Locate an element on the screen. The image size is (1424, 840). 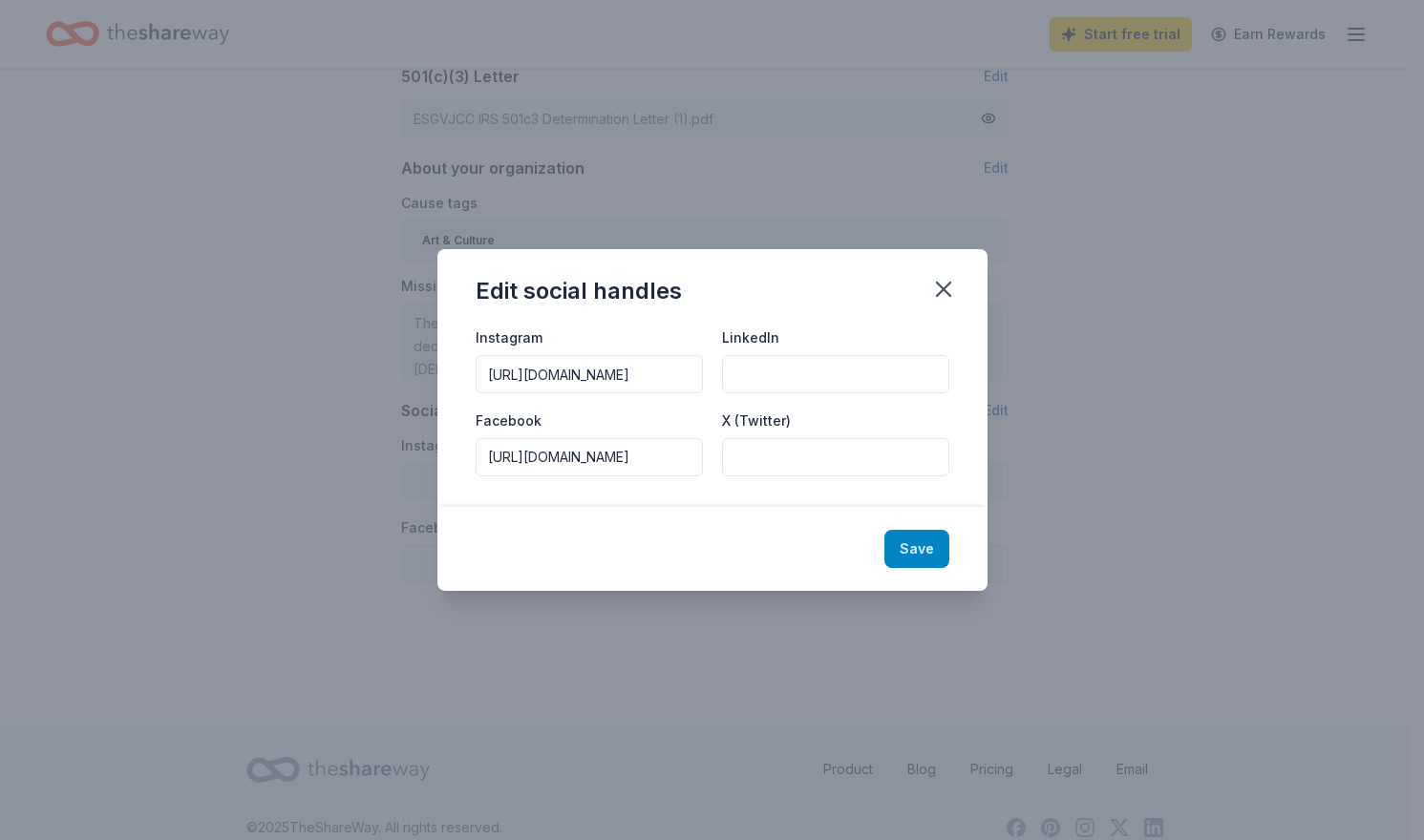
div: Edit social handles is located at coordinates (579, 291).